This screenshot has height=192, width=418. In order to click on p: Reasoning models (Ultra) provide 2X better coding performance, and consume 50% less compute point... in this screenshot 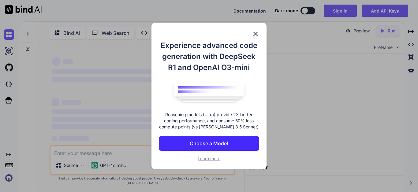, I will do `click(209, 121)`.